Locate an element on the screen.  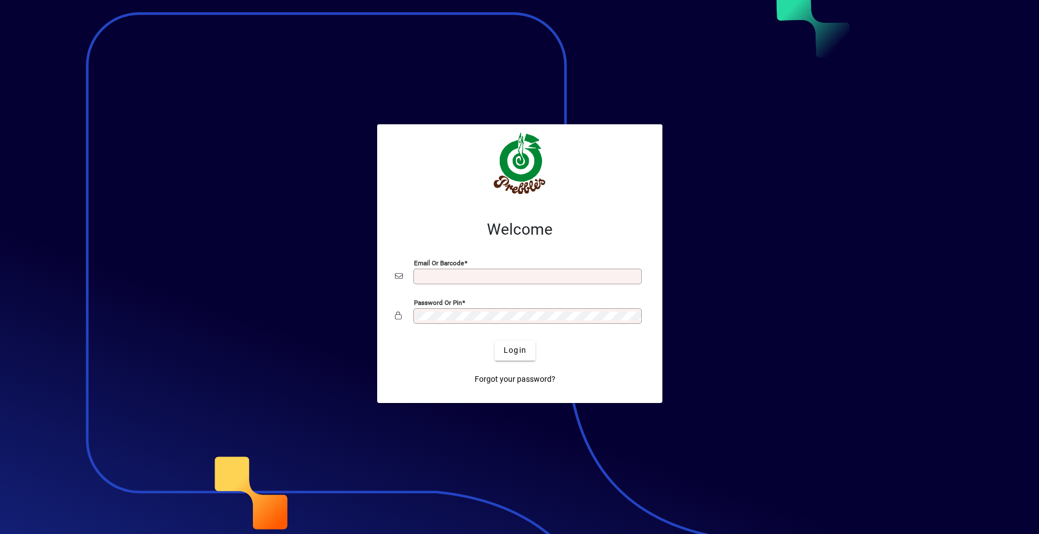
button: Login is located at coordinates (515, 350).